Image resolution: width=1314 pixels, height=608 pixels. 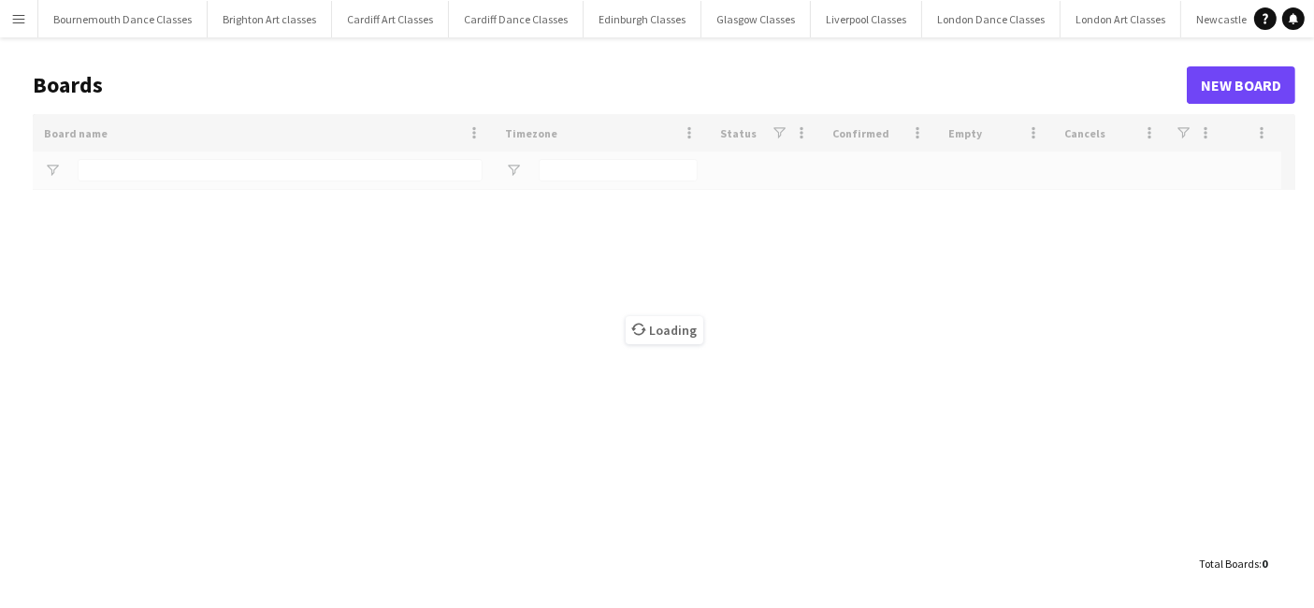 I want to click on span: Loading, so click(x=664, y=330).